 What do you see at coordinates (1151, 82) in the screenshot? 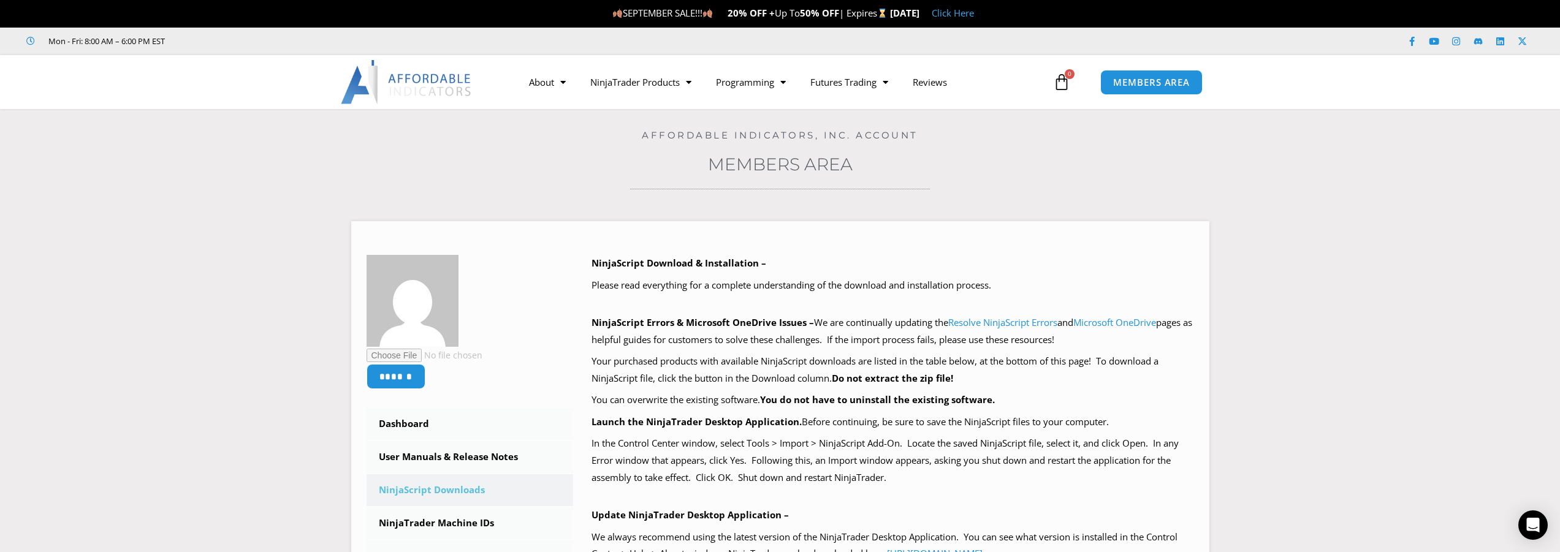
I see `a: MEMBERS AREA` at bounding box center [1151, 82].